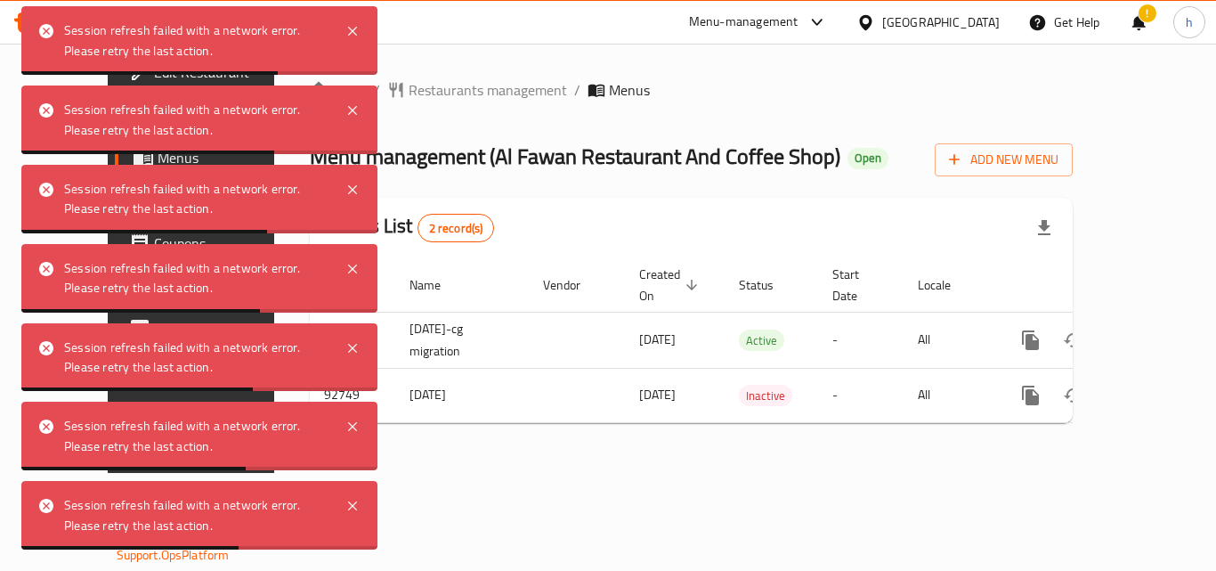  Describe the element at coordinates (436, 285) in the screenshot. I see `span: Name` at that location.